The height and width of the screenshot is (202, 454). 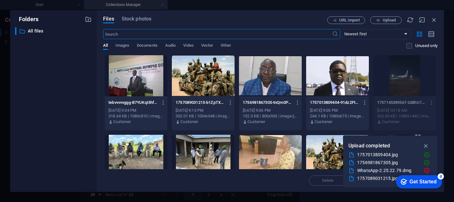 What do you see at coordinates (349, 20) in the screenshot?
I see `span: URL import` at bounding box center [349, 20].